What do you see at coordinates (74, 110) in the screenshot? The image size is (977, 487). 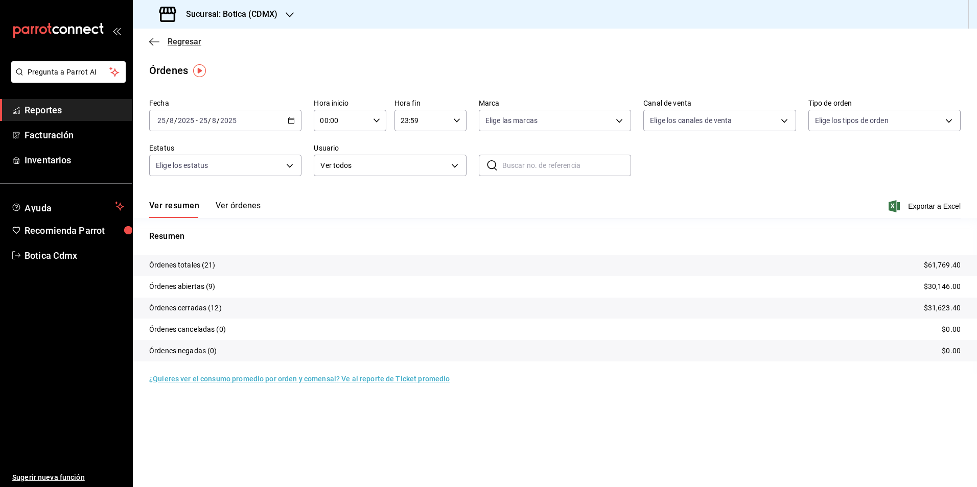 I see `span: Reportes` at bounding box center [74, 110].